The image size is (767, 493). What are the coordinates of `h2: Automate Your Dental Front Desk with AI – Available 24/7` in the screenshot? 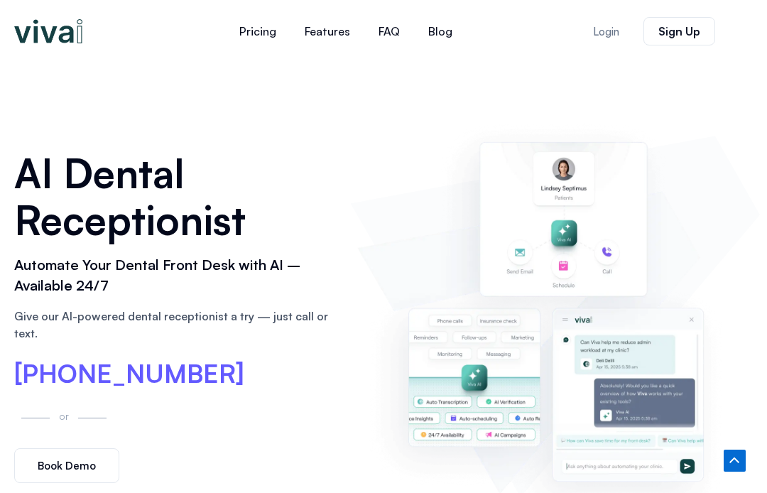 It's located at (175, 275).